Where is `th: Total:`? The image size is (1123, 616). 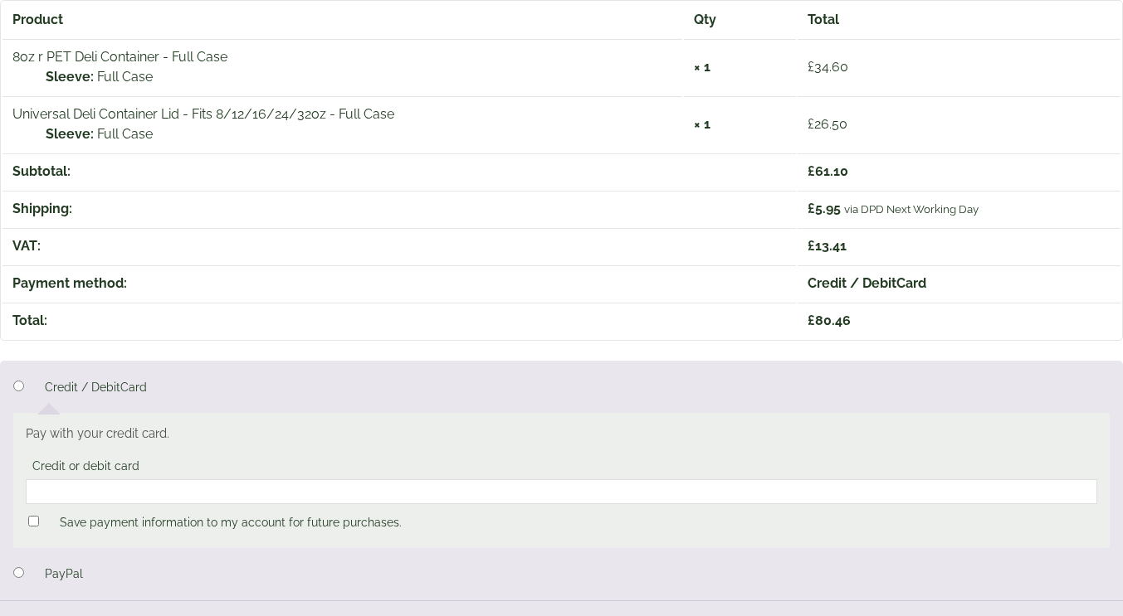
th: Total: is located at coordinates (399, 320).